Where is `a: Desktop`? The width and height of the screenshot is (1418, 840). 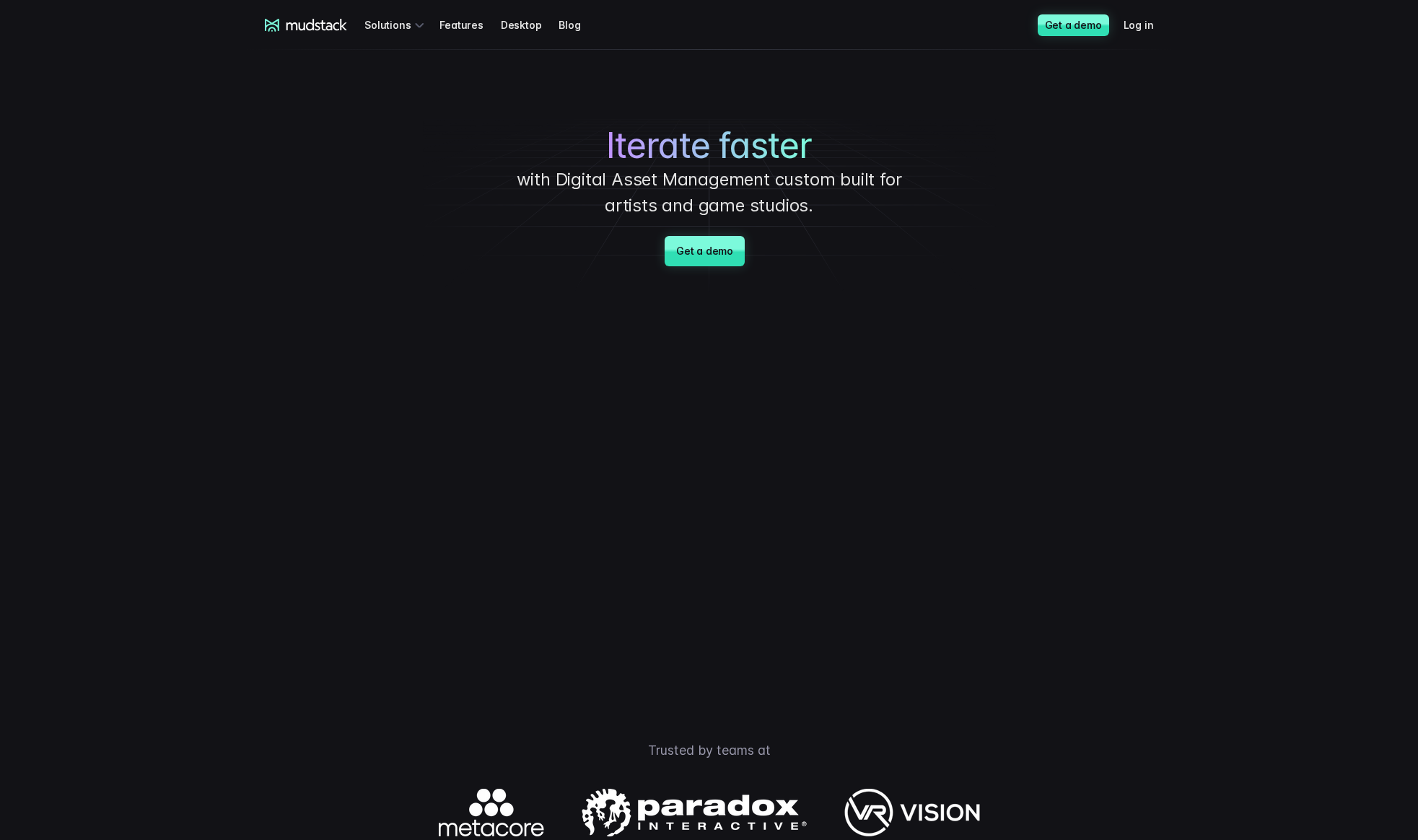
a: Desktop is located at coordinates (530, 24).